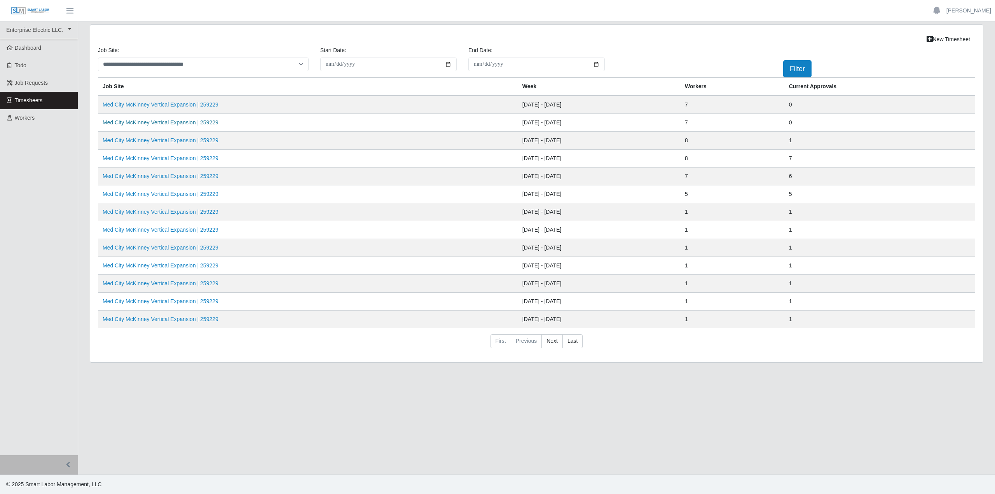 The height and width of the screenshot is (494, 995). I want to click on th: Week, so click(599, 87).